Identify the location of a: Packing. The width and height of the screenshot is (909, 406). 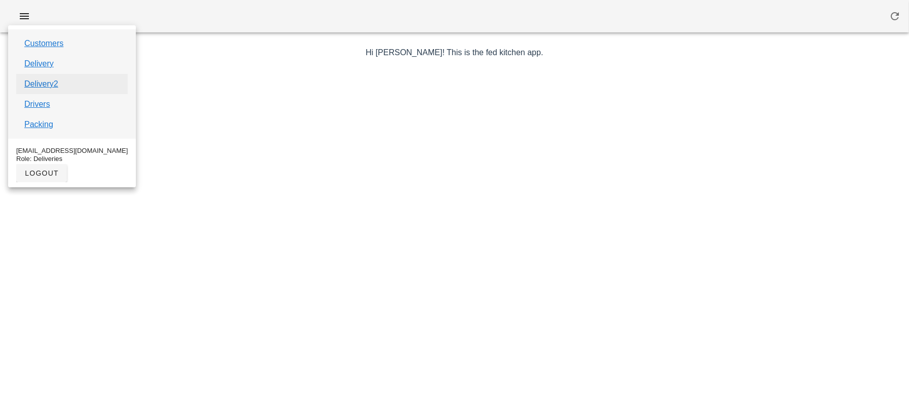
(39, 125).